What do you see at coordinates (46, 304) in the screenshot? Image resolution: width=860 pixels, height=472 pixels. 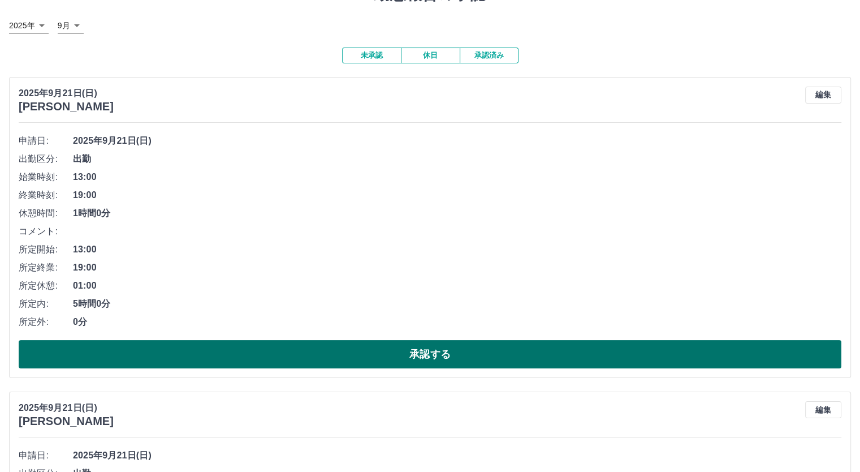 I see `span: 所定内:` at bounding box center [46, 304].